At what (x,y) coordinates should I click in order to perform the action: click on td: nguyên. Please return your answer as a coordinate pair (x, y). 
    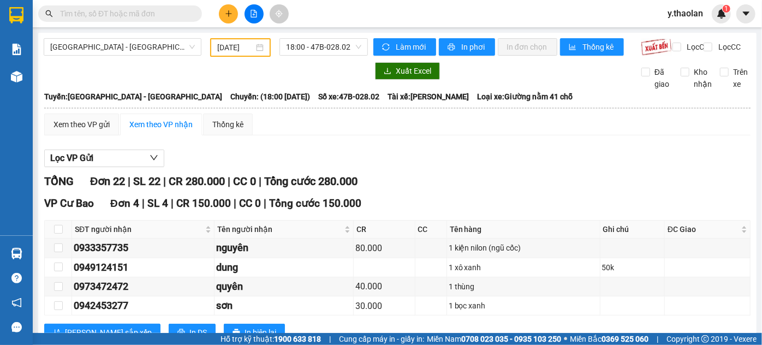
    Looking at the image, I should click on (284, 248).